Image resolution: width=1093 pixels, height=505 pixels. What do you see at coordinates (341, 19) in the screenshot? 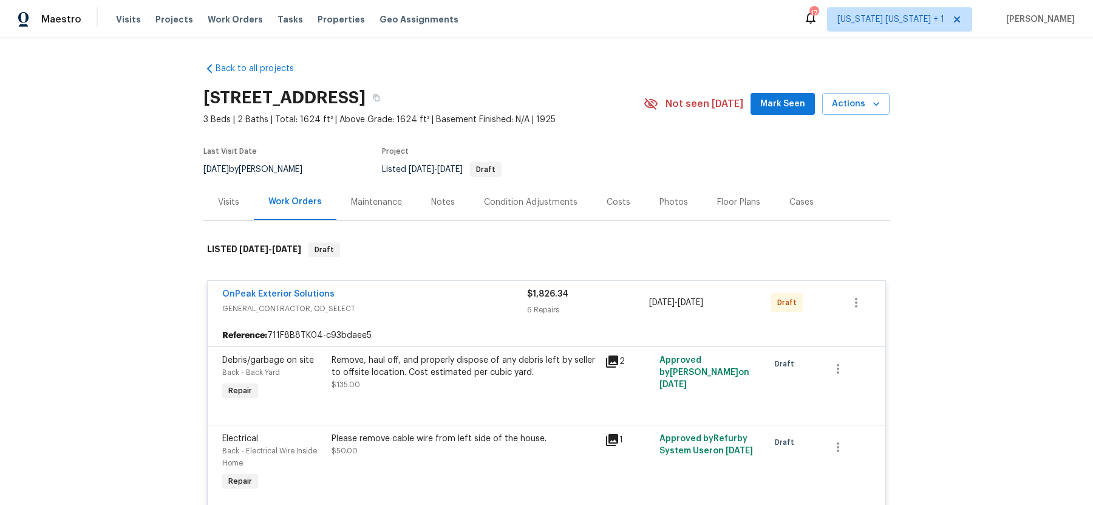
I see `span: Properties` at bounding box center [341, 19].